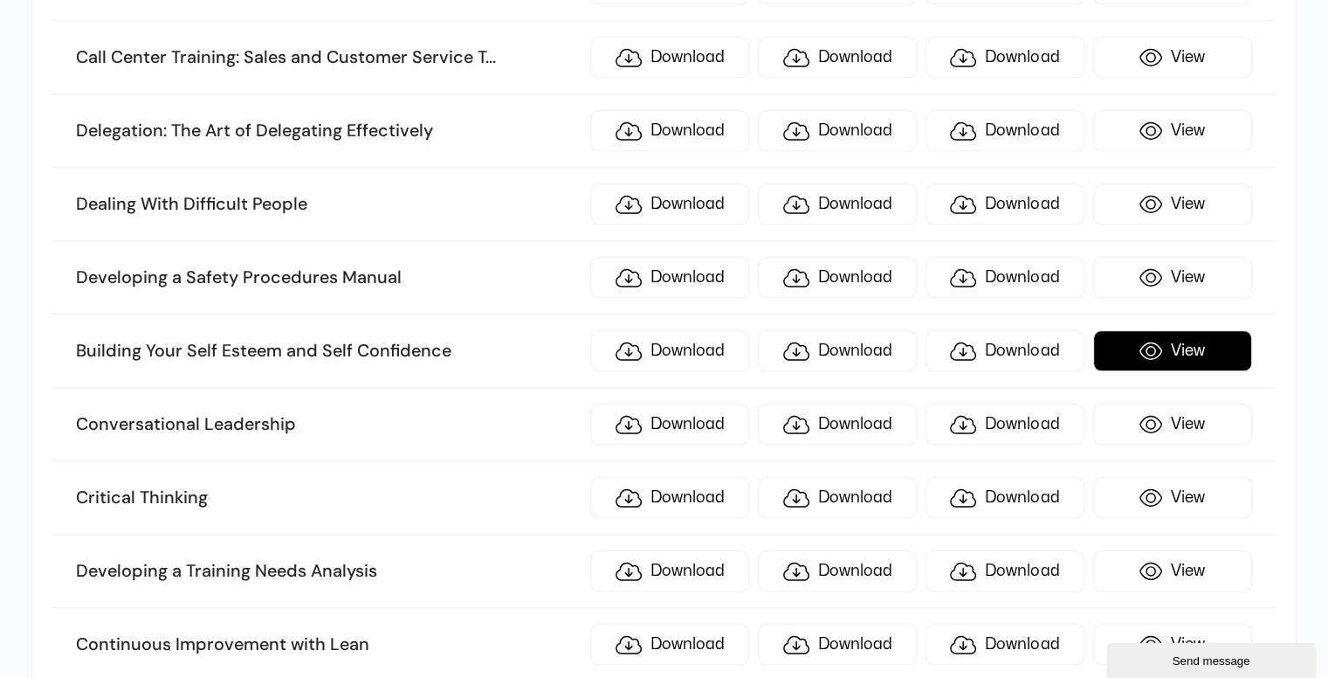 This screenshot has height=678, width=1328. I want to click on h3: Call Center Training: Sales and Customer Service T, so click(328, 58).